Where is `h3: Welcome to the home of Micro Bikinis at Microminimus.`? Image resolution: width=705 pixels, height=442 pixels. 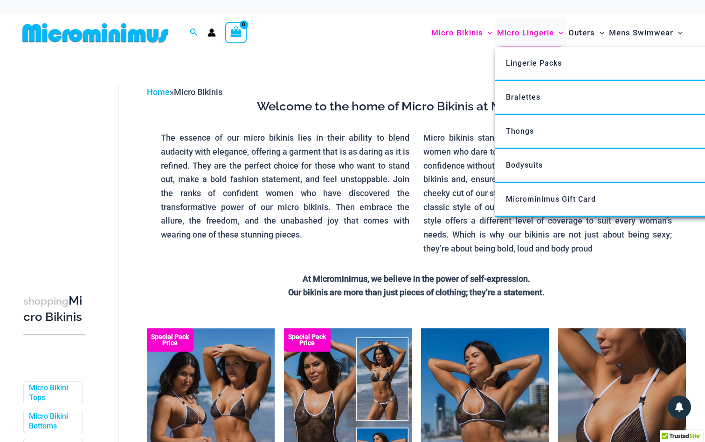
h3: Welcome to the home of Micro Bikinis at Microminimus. is located at coordinates (416, 107).